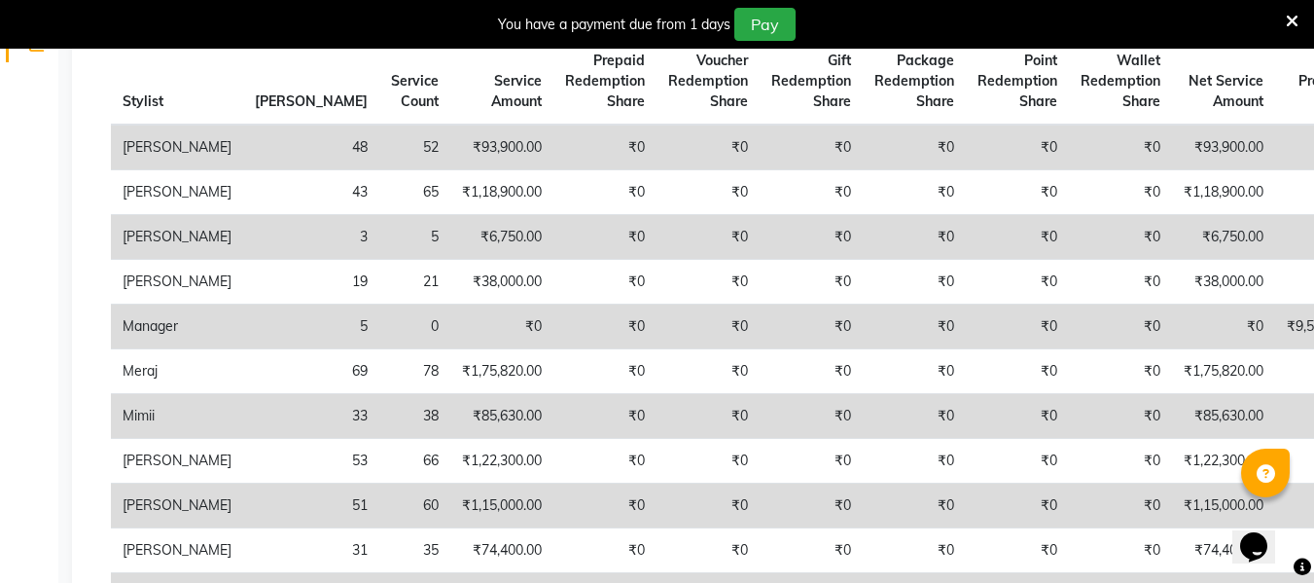 The width and height of the screenshot is (1314, 583). I want to click on td: 3, so click(311, 237).